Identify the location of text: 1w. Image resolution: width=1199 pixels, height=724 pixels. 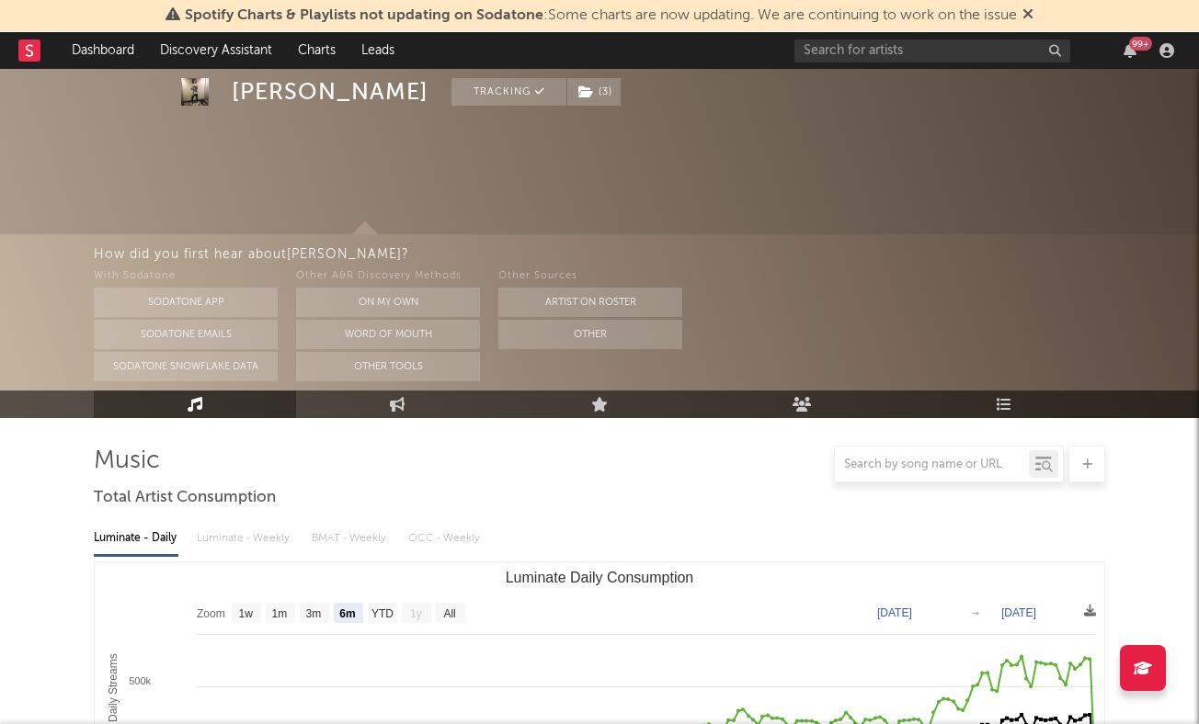
(246, 614).